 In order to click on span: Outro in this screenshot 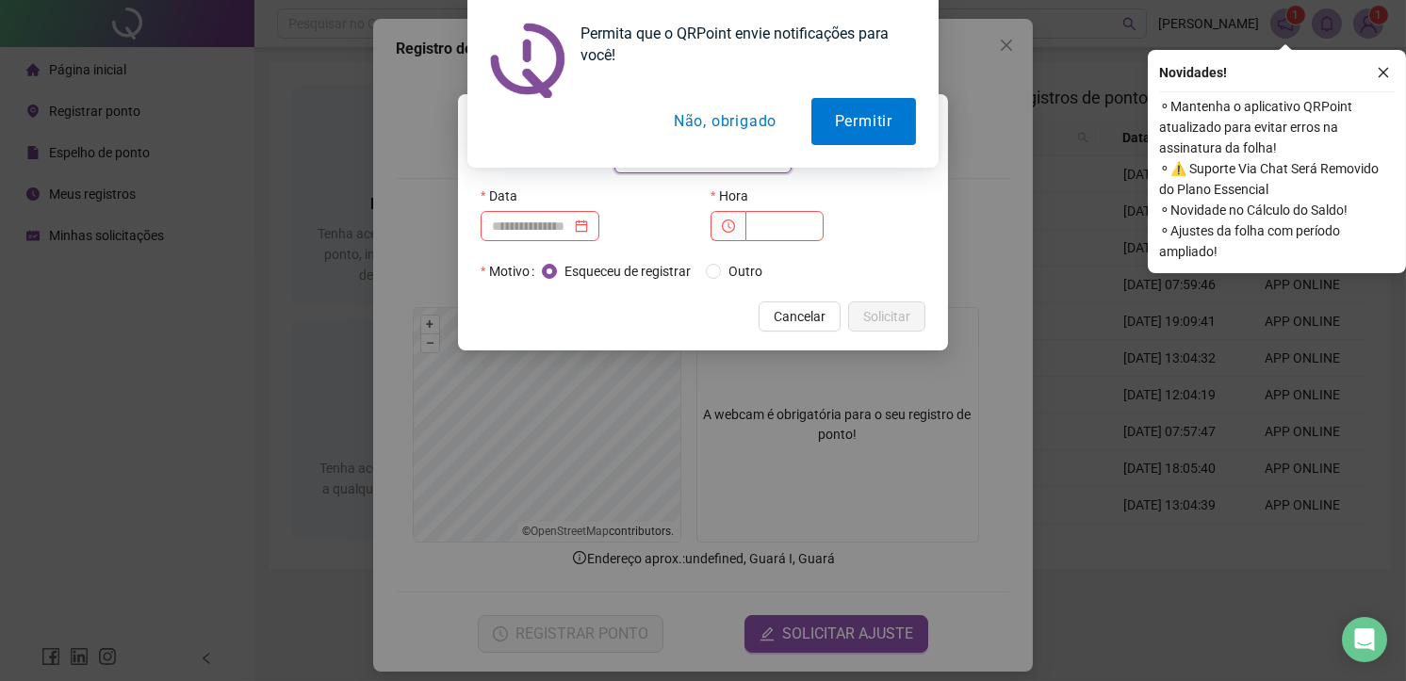, I will do `click(746, 271)`.